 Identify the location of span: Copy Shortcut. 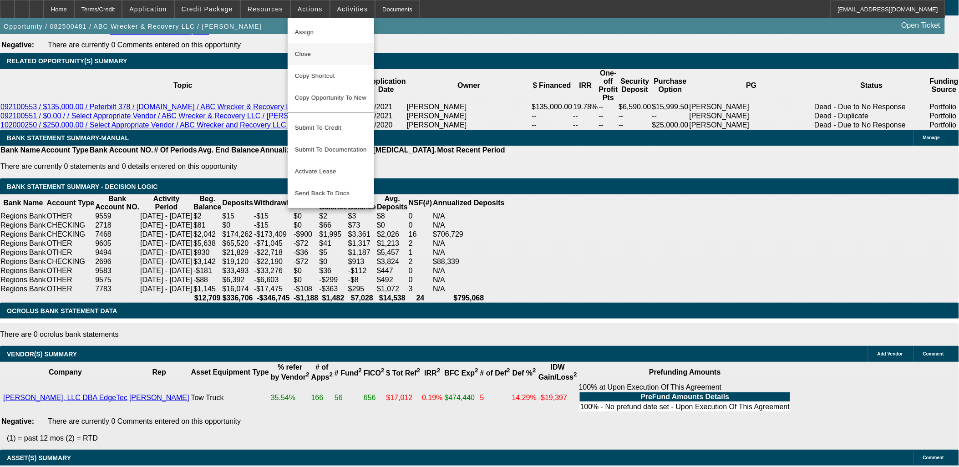
(331, 76).